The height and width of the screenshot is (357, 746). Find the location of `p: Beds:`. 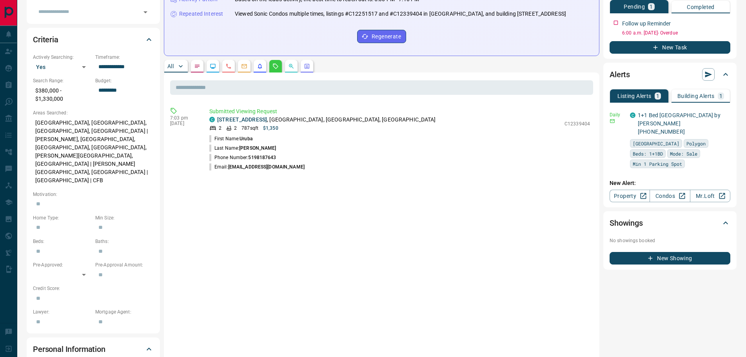

p: Beds: is located at coordinates (62, 241).